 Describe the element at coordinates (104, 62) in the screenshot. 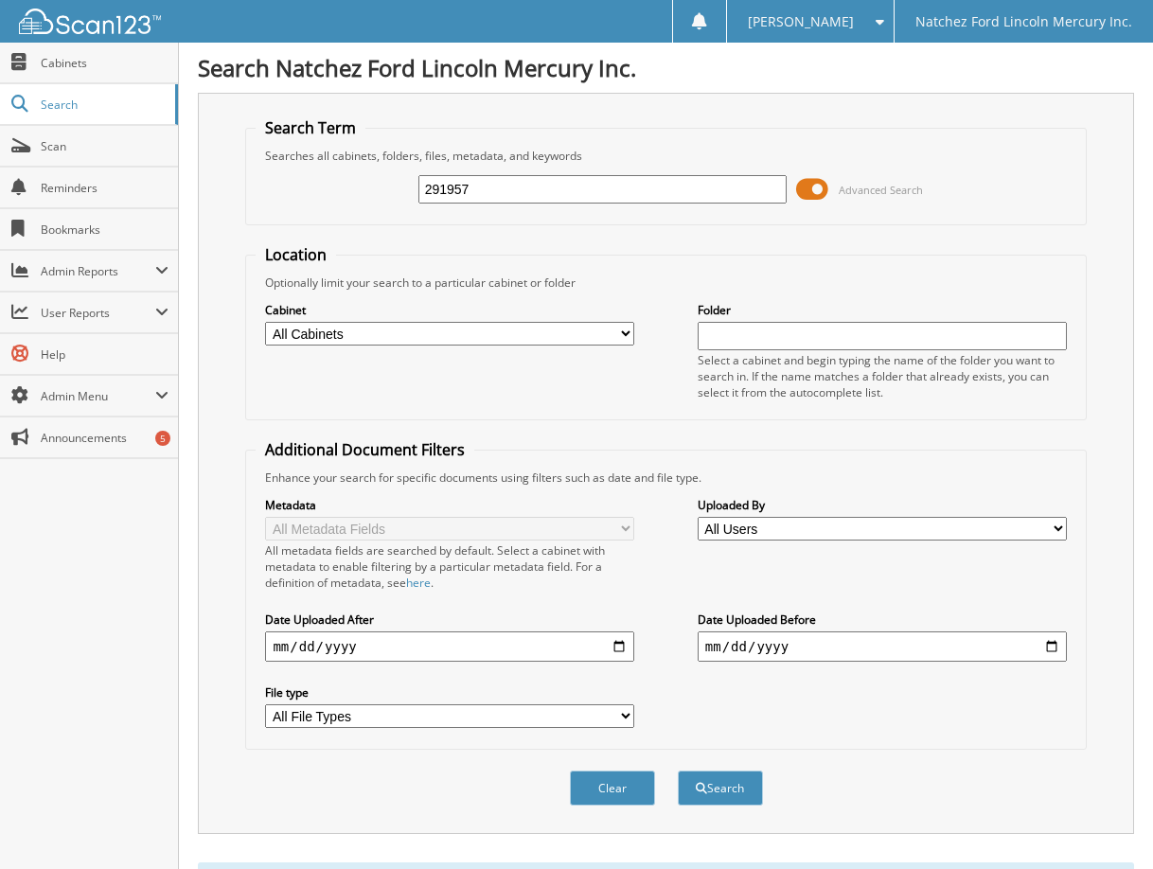

I see `span: Cabinets` at that location.